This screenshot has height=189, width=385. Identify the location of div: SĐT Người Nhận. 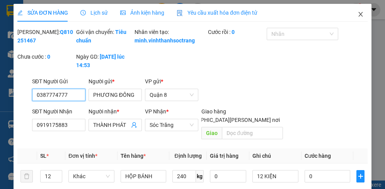
(59, 112).